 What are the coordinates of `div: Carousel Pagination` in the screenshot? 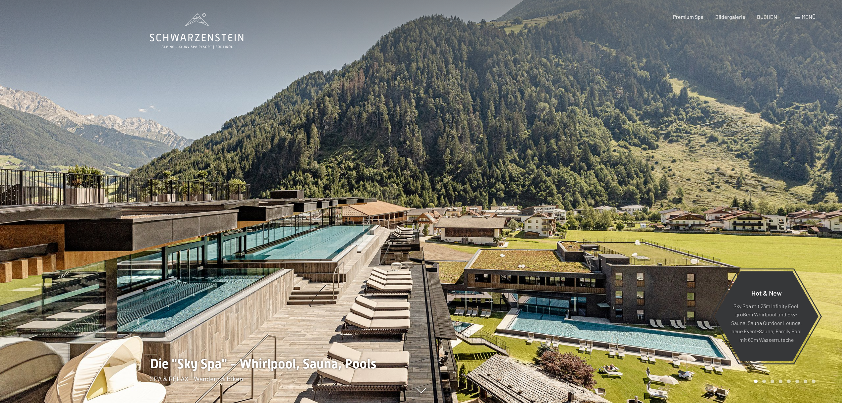 It's located at (784, 382).